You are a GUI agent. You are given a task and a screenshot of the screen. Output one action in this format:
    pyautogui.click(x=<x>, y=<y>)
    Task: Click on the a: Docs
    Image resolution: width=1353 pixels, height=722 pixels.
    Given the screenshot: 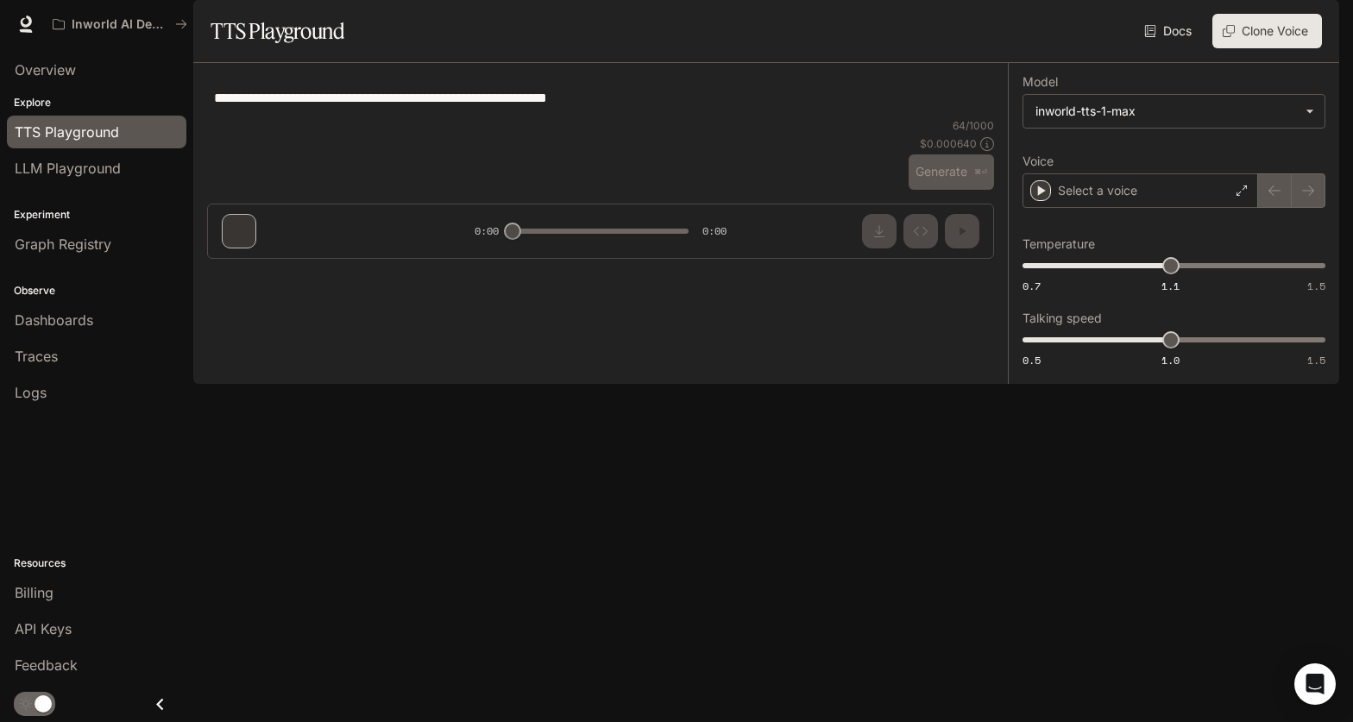 What is the action you would take?
    pyautogui.click(x=1169, y=31)
    